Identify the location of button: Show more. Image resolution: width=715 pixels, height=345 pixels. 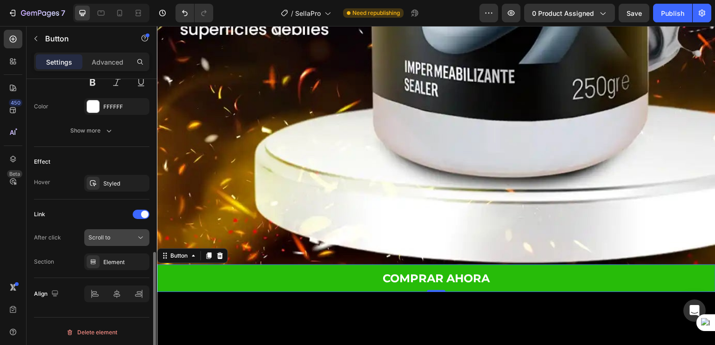
(92, 131).